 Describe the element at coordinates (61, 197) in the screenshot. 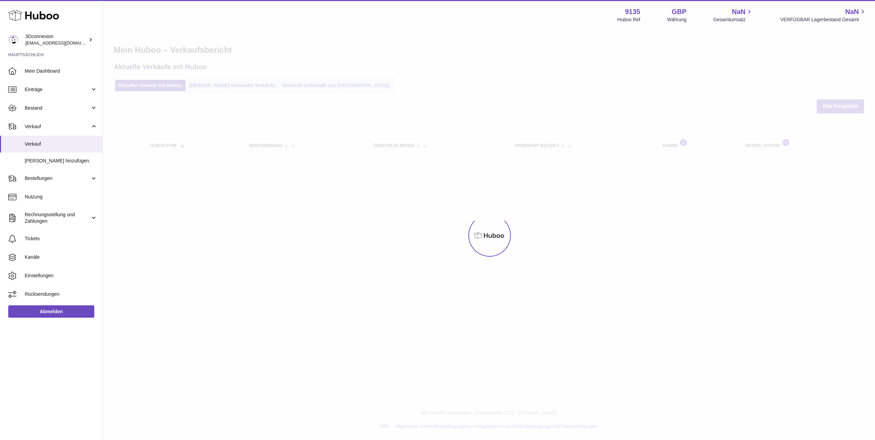

I see `span: Nutzung` at that location.